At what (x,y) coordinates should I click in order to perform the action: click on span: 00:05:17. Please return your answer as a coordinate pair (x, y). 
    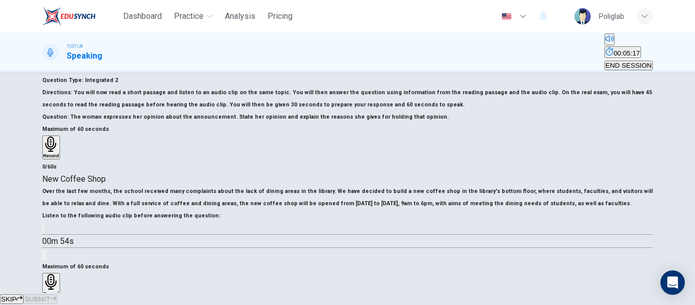
    Looking at the image, I should click on (627, 53).